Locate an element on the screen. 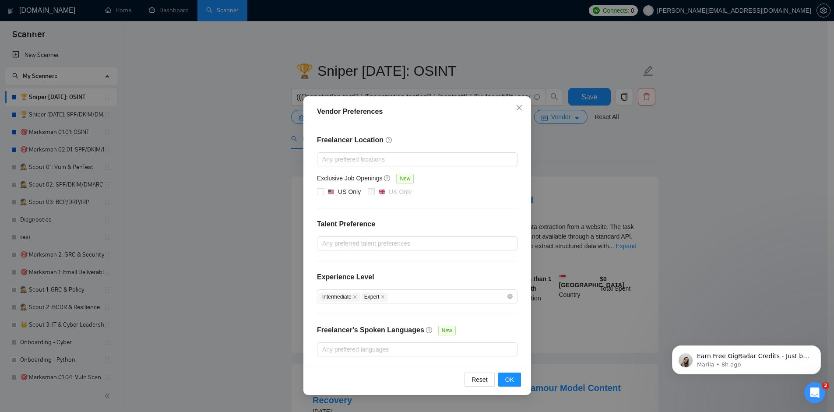 Image resolution: width=834 pixels, height=412 pixels. img: Profile image for Mariia is located at coordinates (27, 33).